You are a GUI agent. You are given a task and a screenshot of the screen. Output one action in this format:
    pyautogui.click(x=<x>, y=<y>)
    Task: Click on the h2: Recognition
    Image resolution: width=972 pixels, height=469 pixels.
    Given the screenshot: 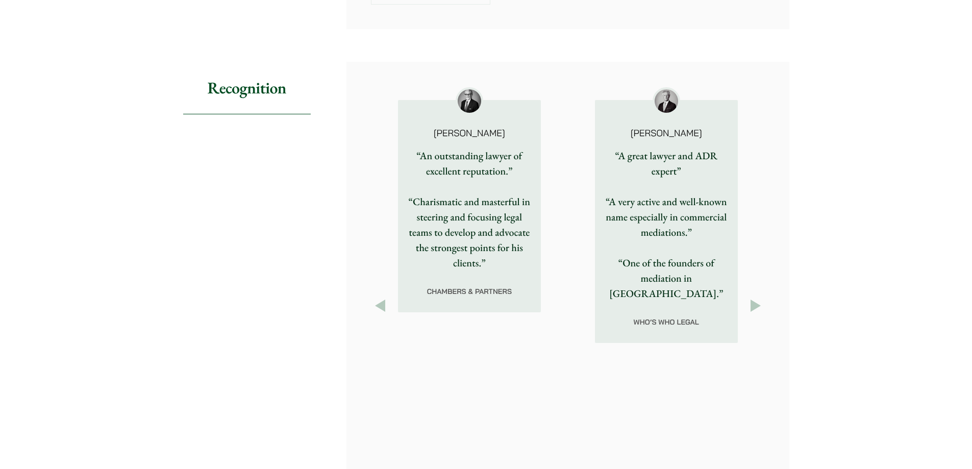 What is the action you would take?
    pyautogui.click(x=247, y=88)
    